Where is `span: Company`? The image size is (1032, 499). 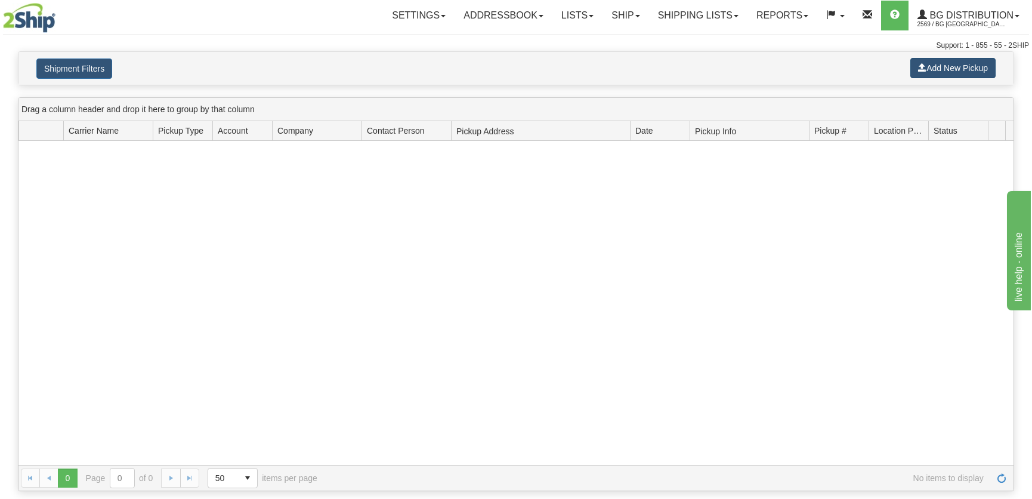 span: Company is located at coordinates (295, 131).